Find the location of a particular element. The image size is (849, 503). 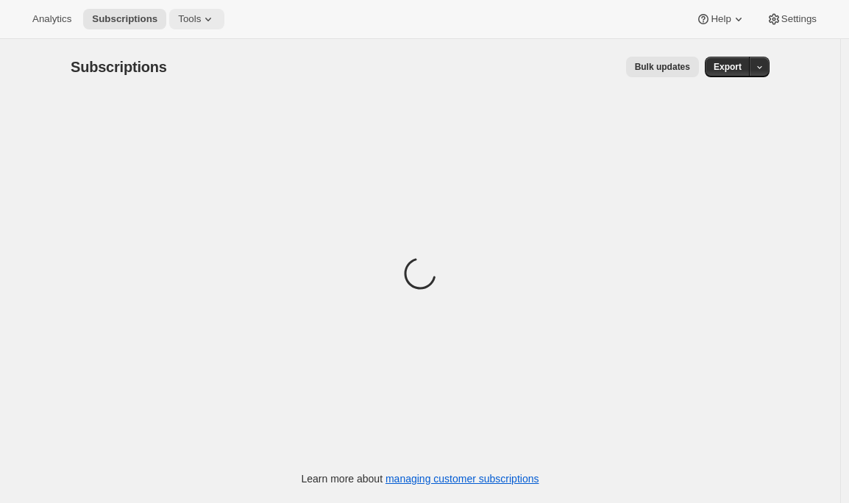

span: Analytics is located at coordinates (51, 19).